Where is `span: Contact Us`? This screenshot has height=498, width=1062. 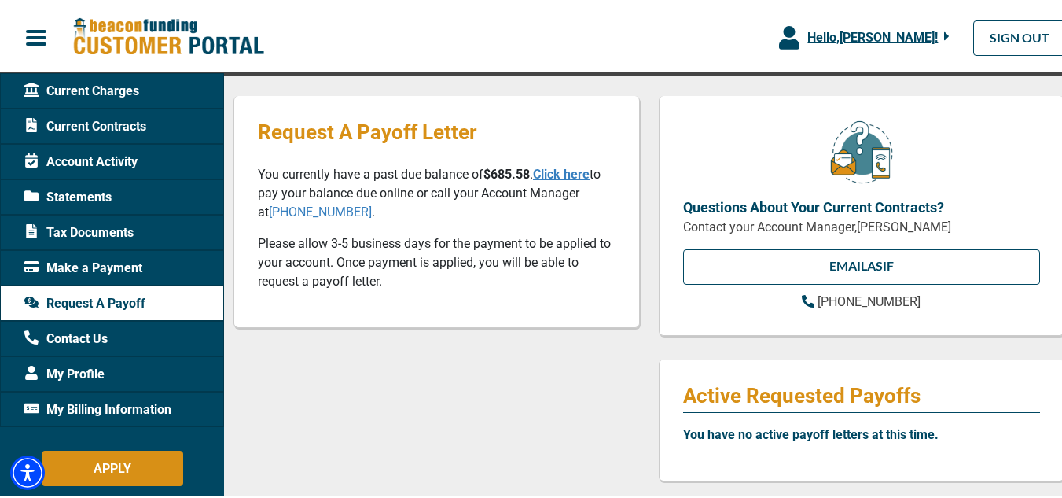 span: Contact Us is located at coordinates (66, 336).